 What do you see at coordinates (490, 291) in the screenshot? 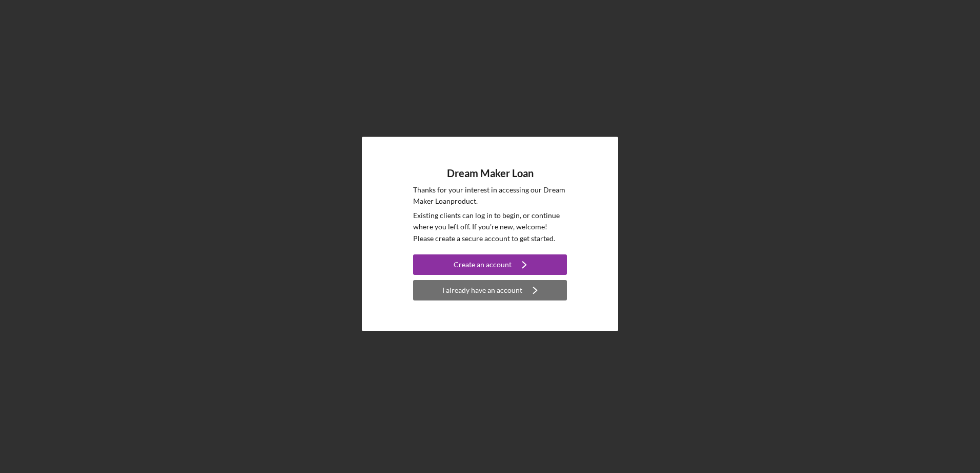
I see `button: I already have an account` at bounding box center [490, 291].